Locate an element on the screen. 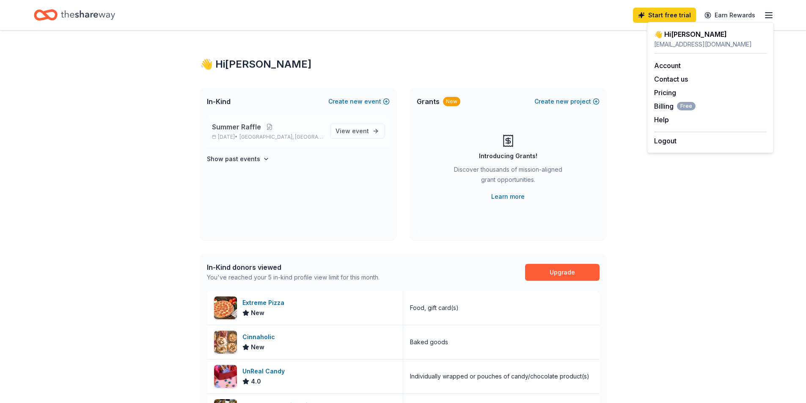 This screenshot has width=806, height=403. div: Extreme Pizza is located at coordinates (265, 303).